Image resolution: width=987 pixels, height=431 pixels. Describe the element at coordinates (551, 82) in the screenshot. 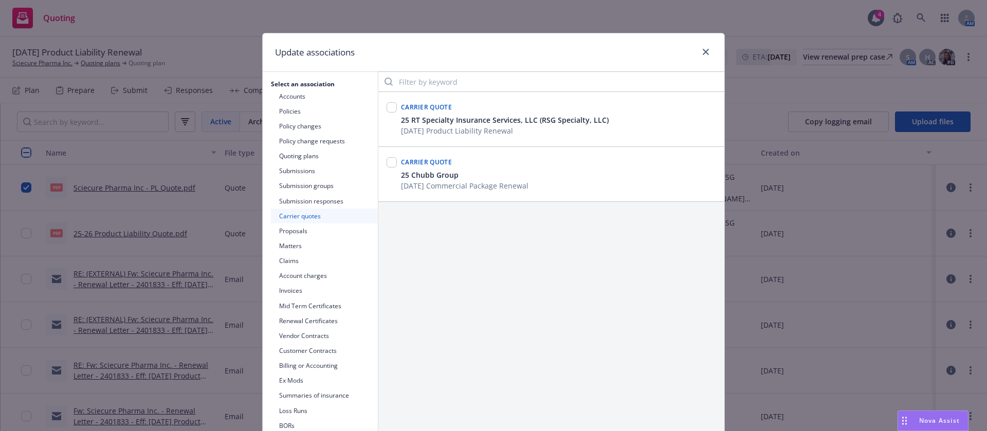

I see `input: Filter by keyword` at that location.